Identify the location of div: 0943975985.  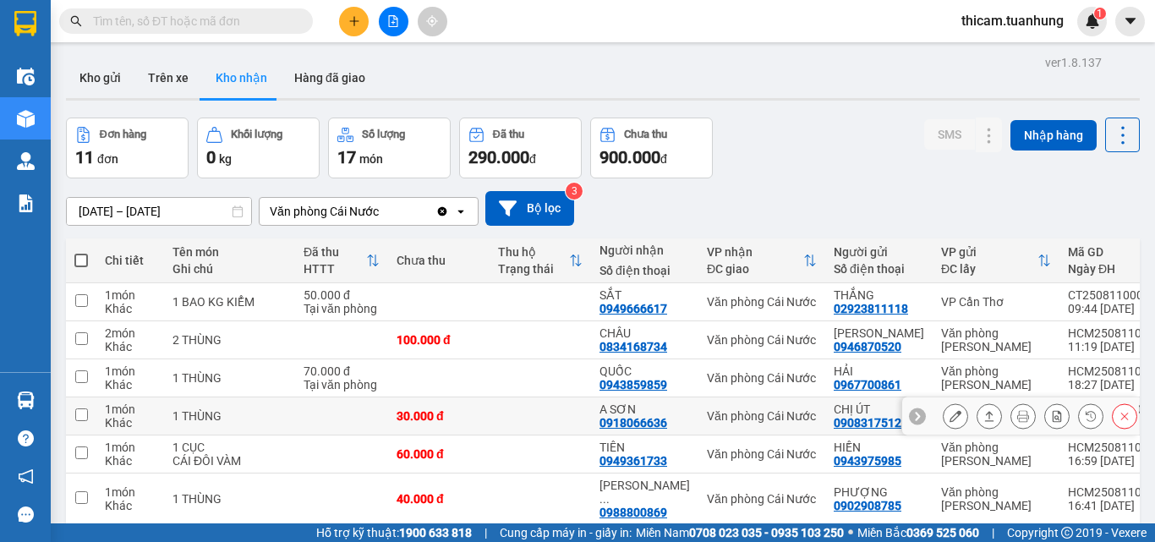
(867, 461).